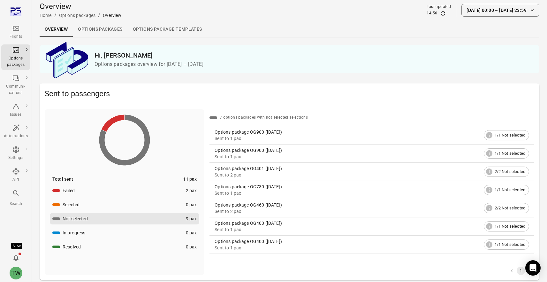 The width and height of the screenshot is (547, 282). Describe the element at coordinates (16, 153) in the screenshot. I see `a: Settings` at that location.